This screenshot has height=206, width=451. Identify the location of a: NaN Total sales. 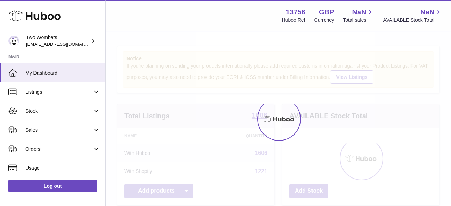
(358, 15).